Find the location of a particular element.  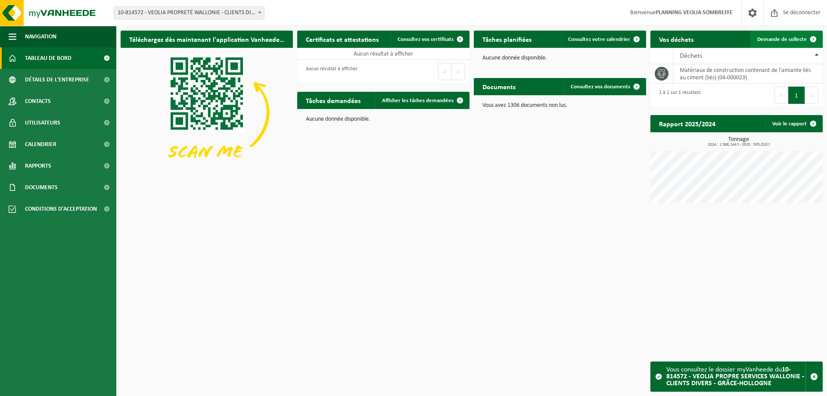

span: 10-814572 - VEOLIA PROPRETÉ WALLONIE - CLIENTS DIVERS - GRÂCE-HOLLOGNE is located at coordinates (189, 13).